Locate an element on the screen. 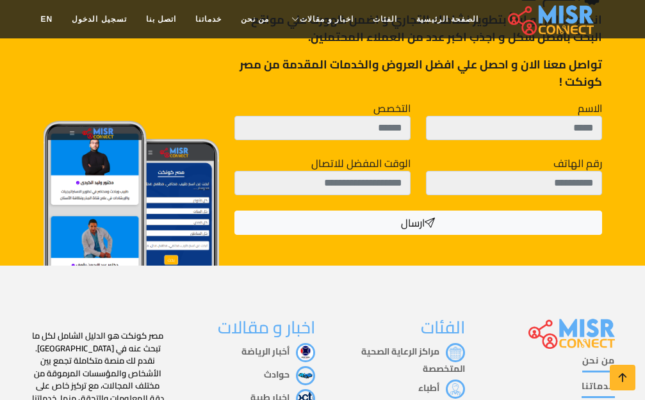 Image resolution: width=645 pixels, height=400 pixels. a: مراكز الرعاية الصحية المتخصصة is located at coordinates (413, 360).